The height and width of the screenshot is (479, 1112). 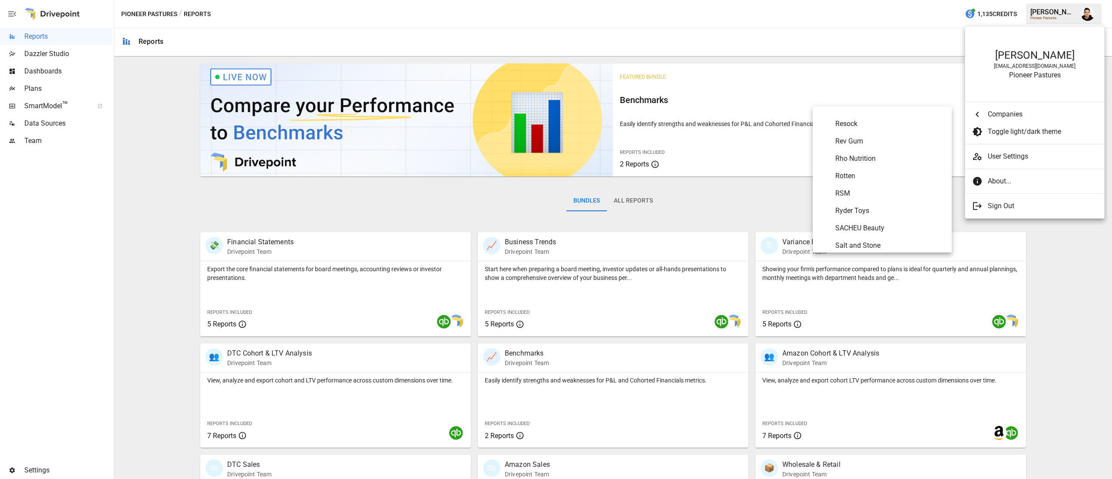 What do you see at coordinates (890, 245) in the screenshot?
I see `span: Salt and Stone` at bounding box center [890, 245].